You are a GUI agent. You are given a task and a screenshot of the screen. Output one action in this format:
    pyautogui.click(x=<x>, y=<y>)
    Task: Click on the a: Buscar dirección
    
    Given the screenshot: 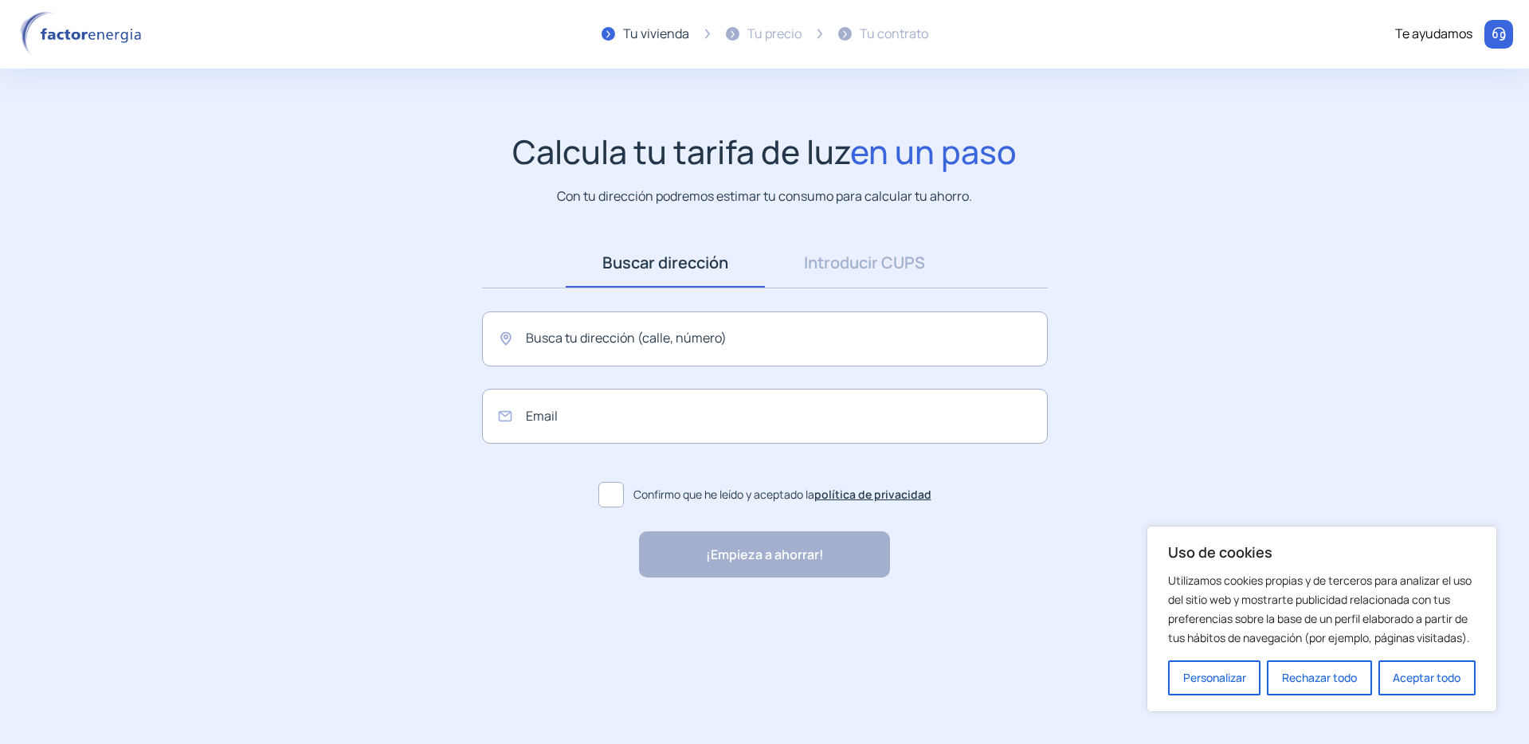 What is the action you would take?
    pyautogui.click(x=666, y=263)
    